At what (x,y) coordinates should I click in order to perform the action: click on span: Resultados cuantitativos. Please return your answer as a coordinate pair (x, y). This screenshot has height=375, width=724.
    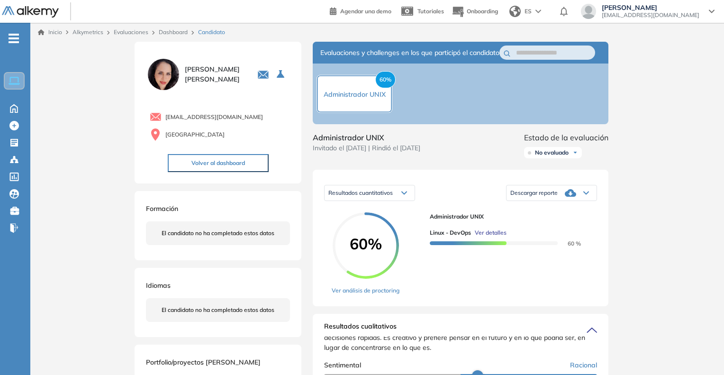
    Looking at the image, I should click on (361, 192).